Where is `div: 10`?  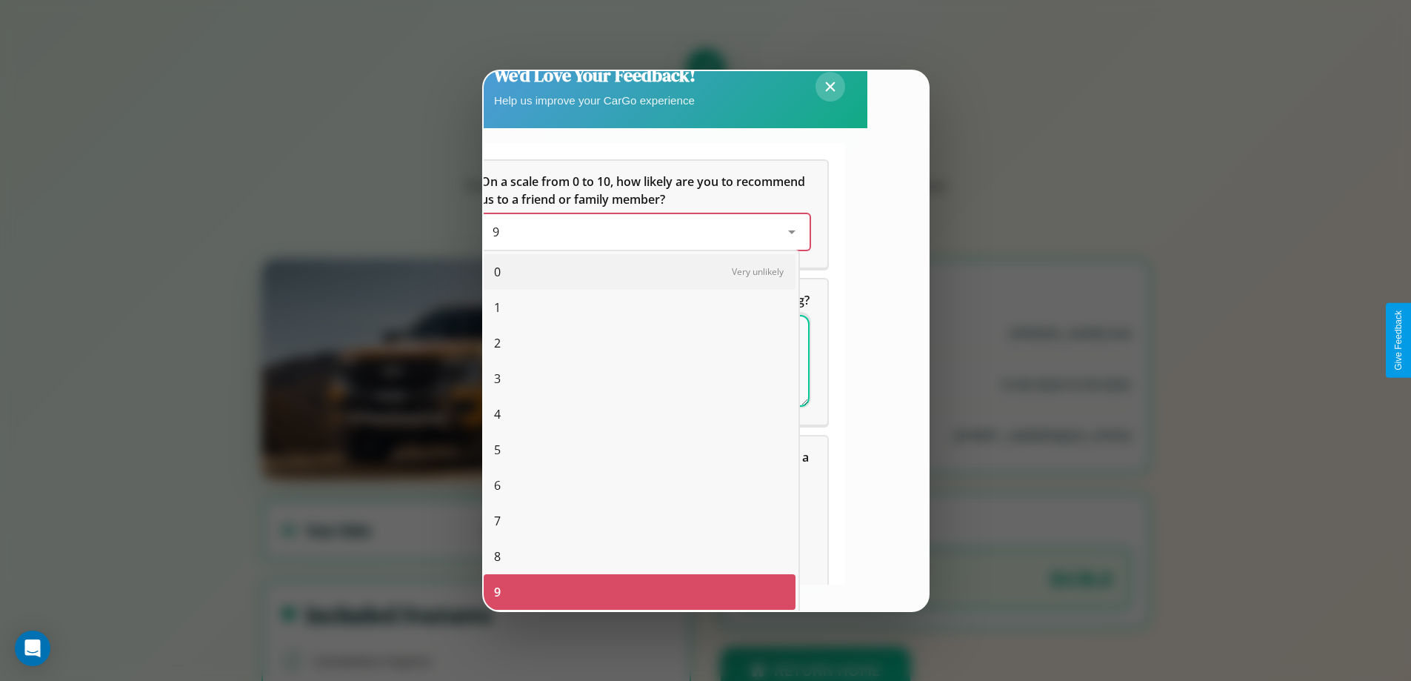
div: 10 is located at coordinates (639, 627).